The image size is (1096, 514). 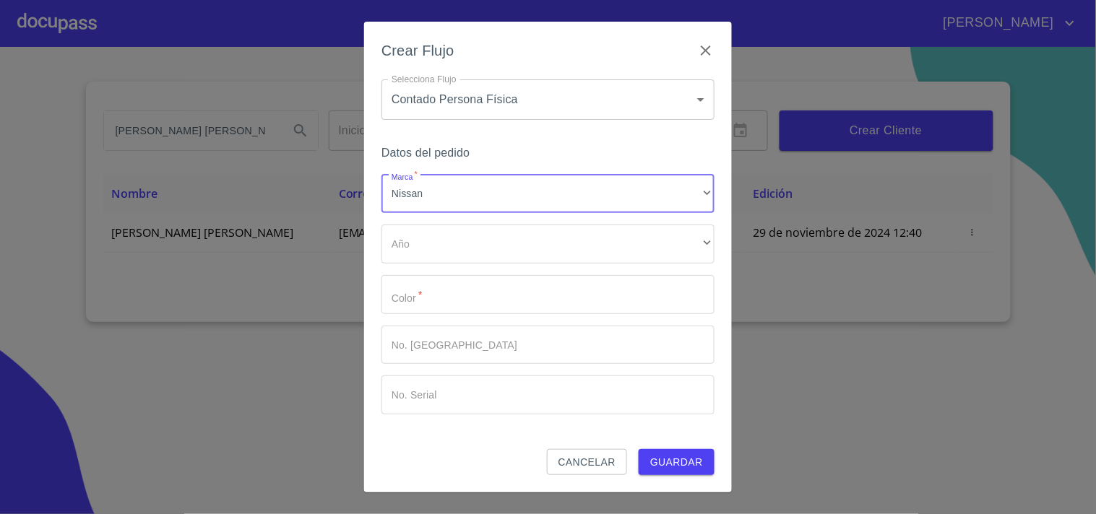 I want to click on h6: Crear Flujo, so click(x=418, y=51).